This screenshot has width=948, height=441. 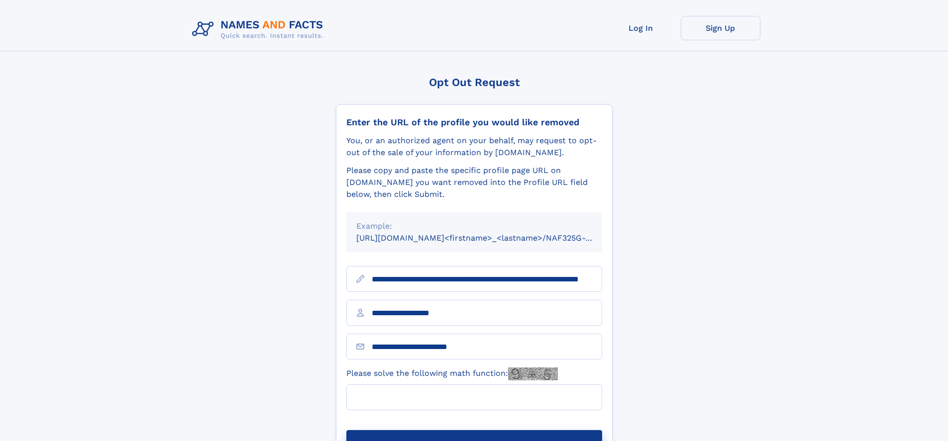 What do you see at coordinates (720, 28) in the screenshot?
I see `a: Sign Up` at bounding box center [720, 28].